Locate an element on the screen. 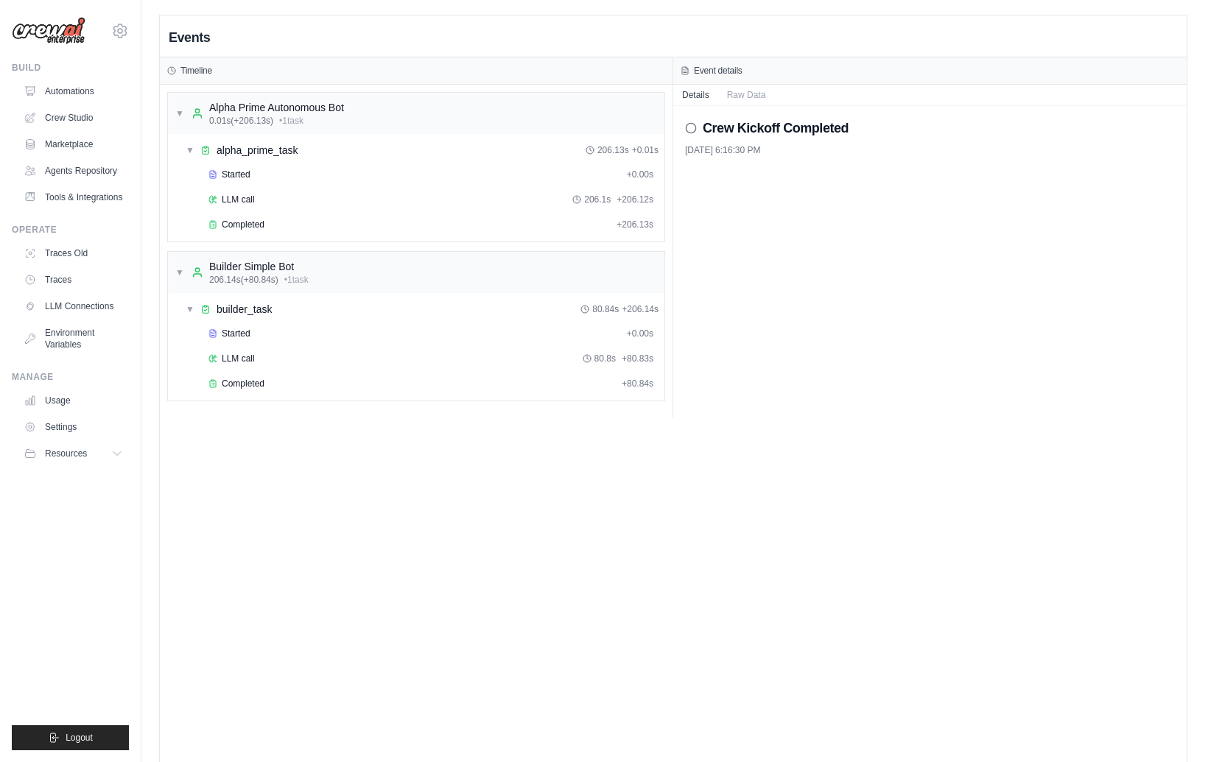 Image resolution: width=1211 pixels, height=762 pixels. span: + 80.83s is located at coordinates (637, 359).